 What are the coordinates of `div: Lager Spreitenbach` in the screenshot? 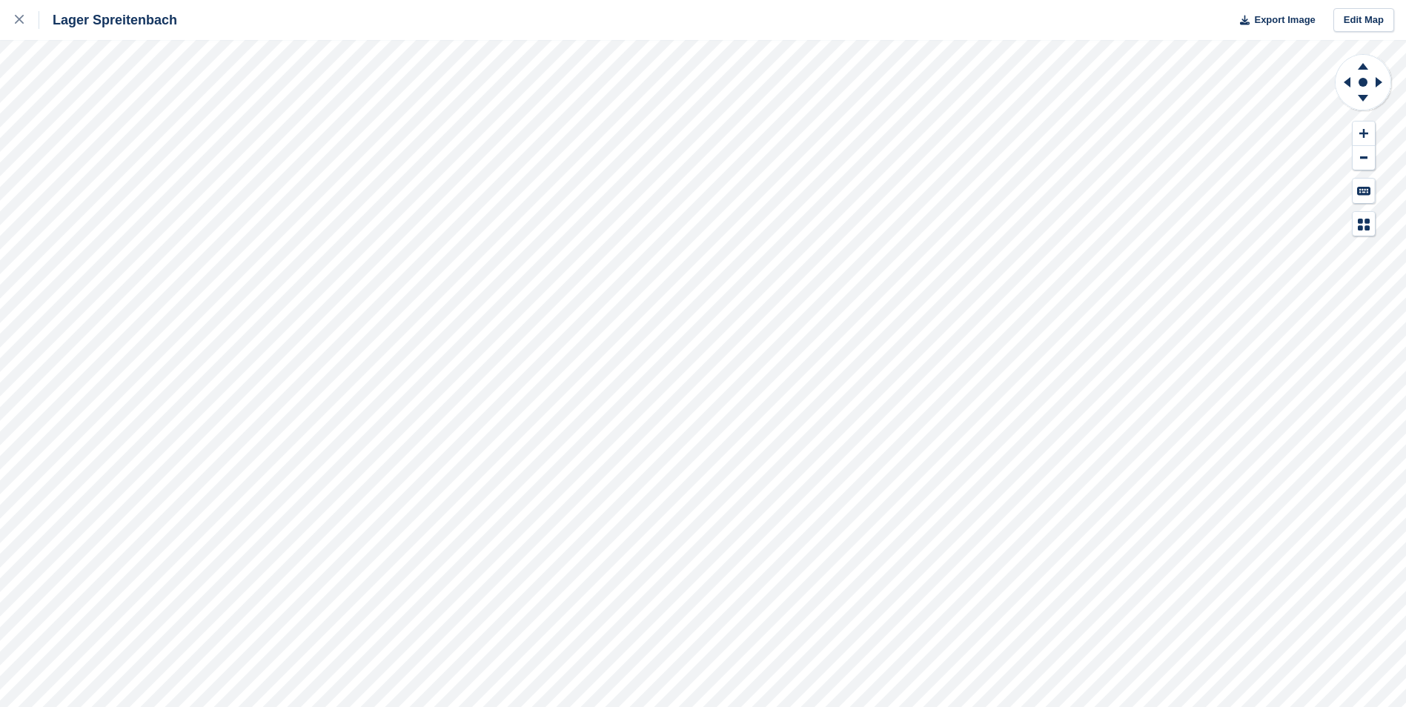 It's located at (108, 20).